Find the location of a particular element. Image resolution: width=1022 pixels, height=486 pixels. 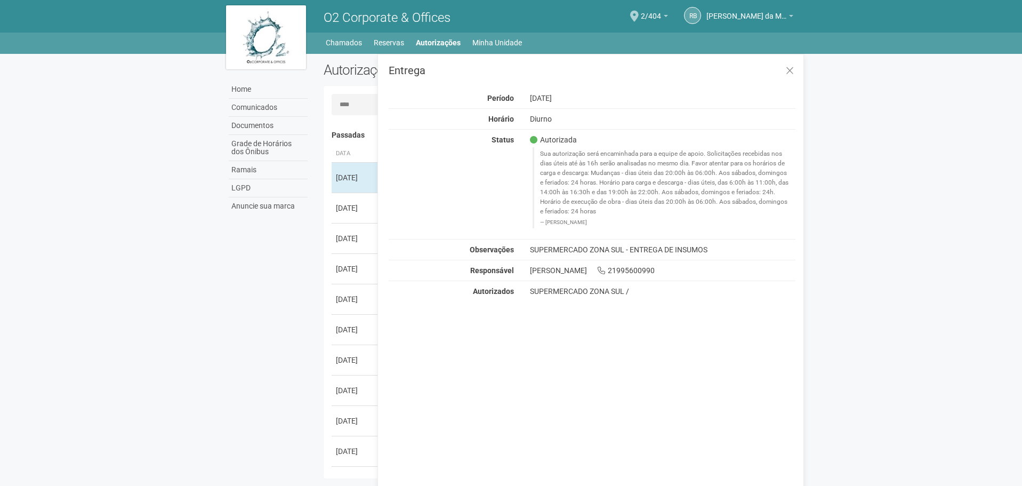

img: logo.jpg is located at coordinates (266, 37).